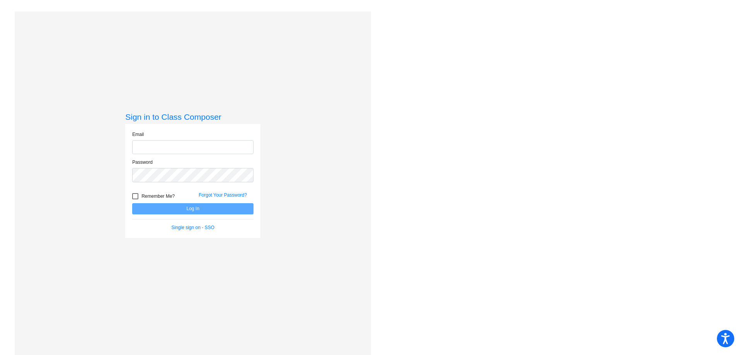  What do you see at coordinates (193, 117) in the screenshot?
I see `h3: Sign in to Class Composer` at bounding box center [193, 117].